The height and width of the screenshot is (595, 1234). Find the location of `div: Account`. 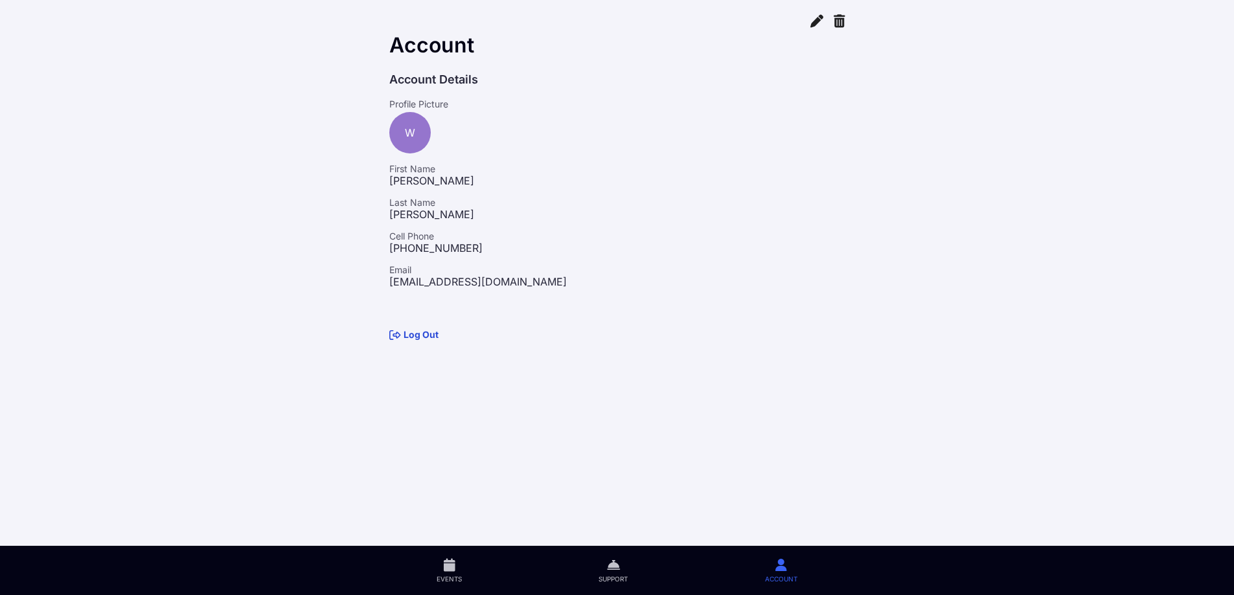

div: Account is located at coordinates (617, 45).